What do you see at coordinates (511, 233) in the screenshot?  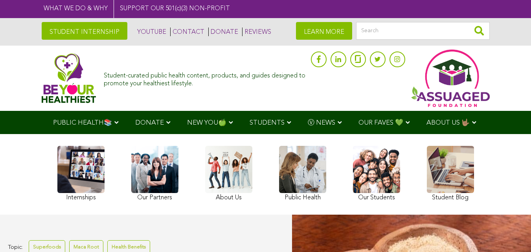 I see `div: Chat Widget` at bounding box center [511, 233].